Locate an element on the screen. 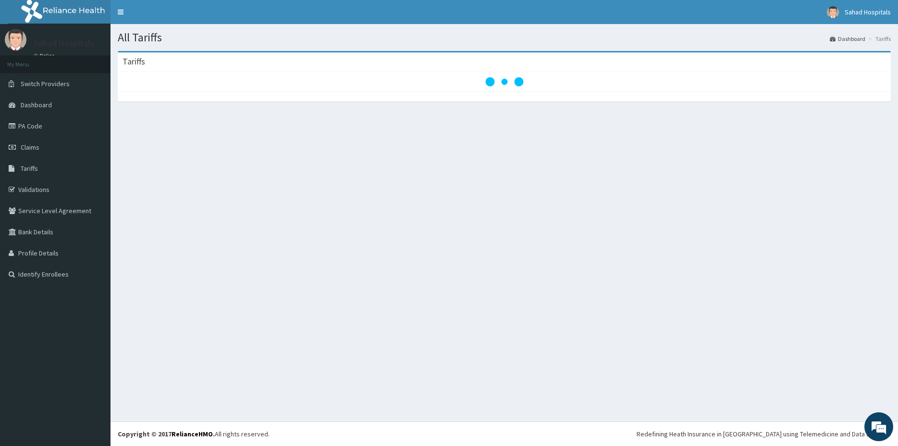 The image size is (898, 446). span: Tariffs is located at coordinates (29, 168).